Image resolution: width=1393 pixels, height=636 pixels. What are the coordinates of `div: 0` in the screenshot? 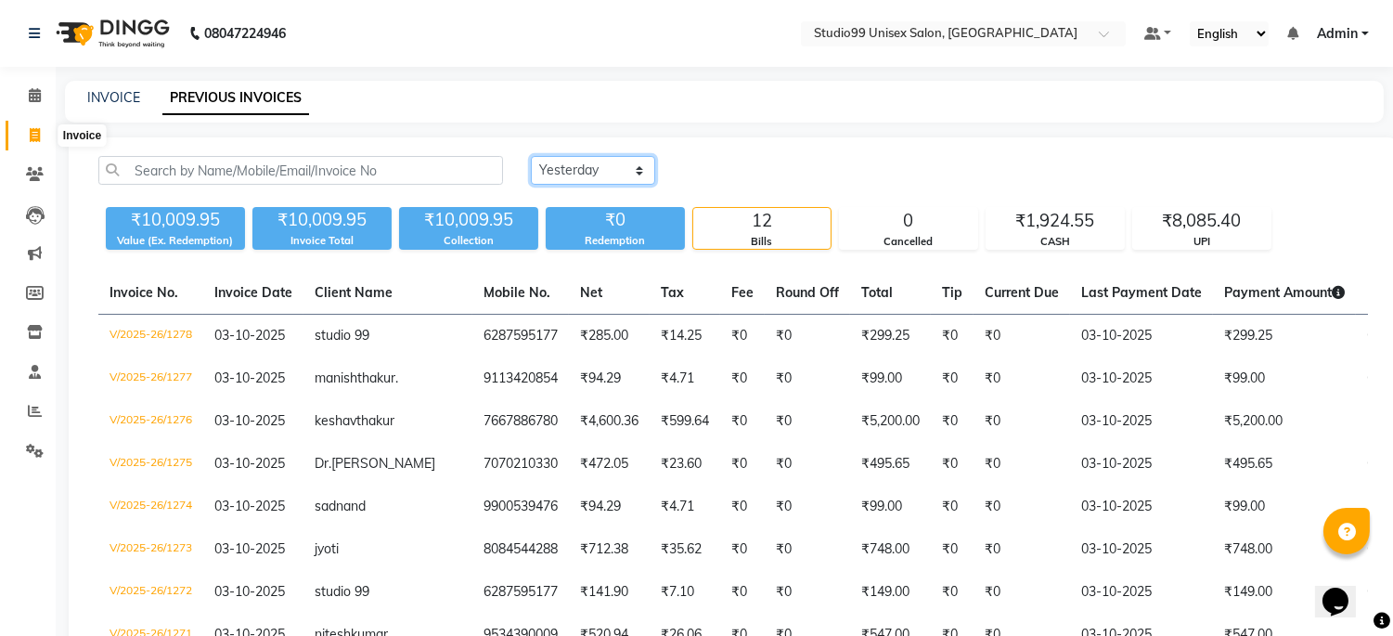 It's located at (909, 221).